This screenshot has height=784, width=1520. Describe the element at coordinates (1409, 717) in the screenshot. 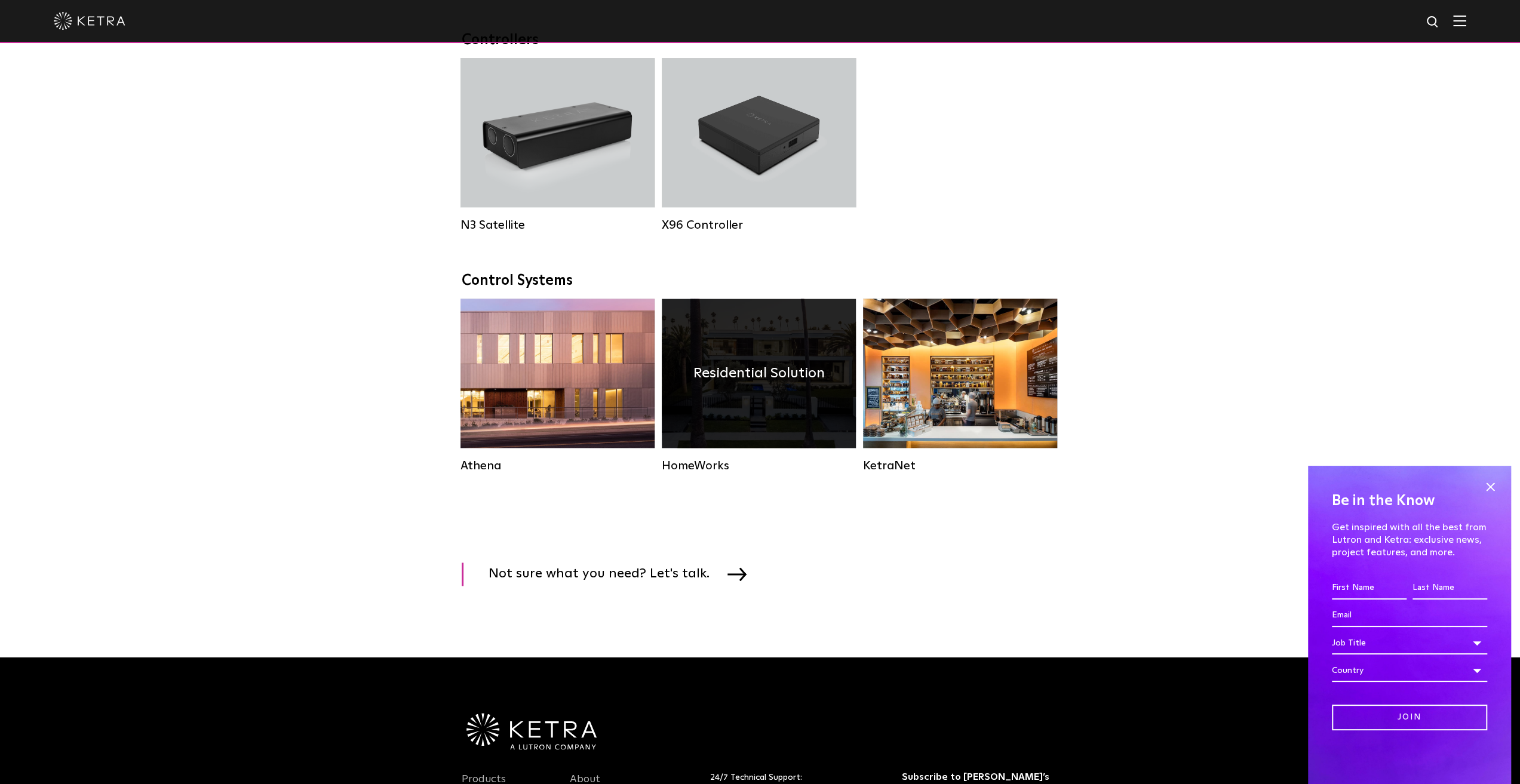

I see `input: Join` at that location.